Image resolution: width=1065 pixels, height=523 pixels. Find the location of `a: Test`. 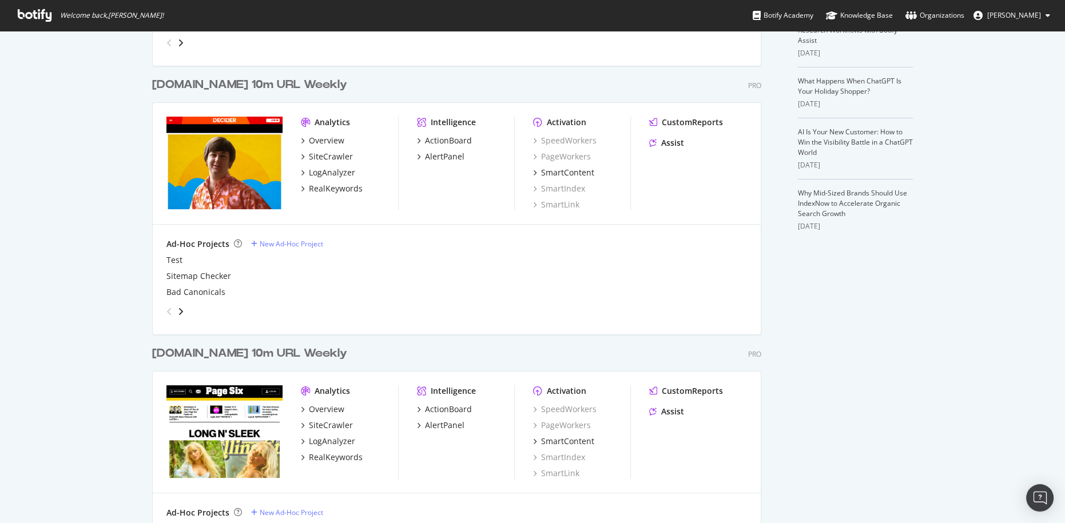

a: Test is located at coordinates (174, 260).